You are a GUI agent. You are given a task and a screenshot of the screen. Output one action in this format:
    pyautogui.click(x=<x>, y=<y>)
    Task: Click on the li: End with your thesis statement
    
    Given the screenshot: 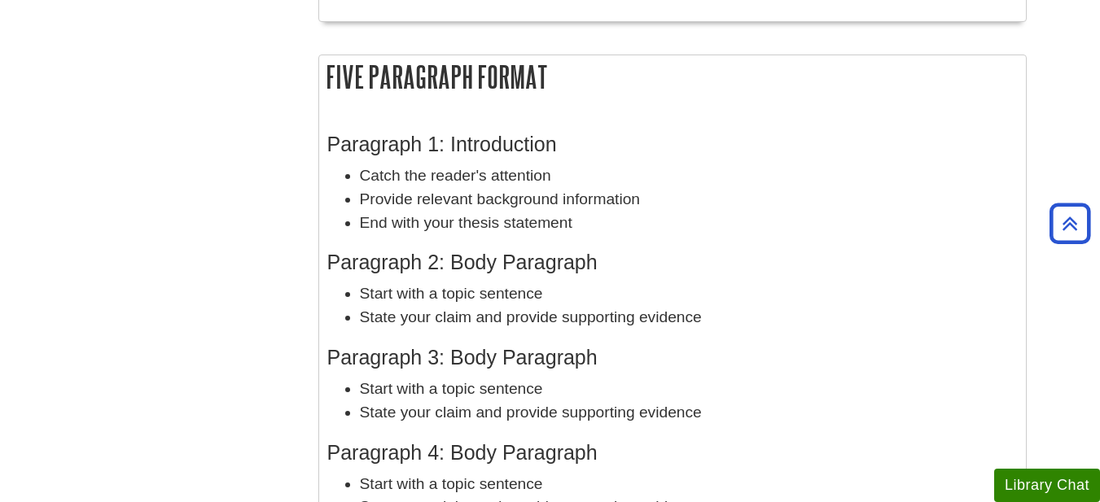 What is the action you would take?
    pyautogui.click(x=689, y=223)
    